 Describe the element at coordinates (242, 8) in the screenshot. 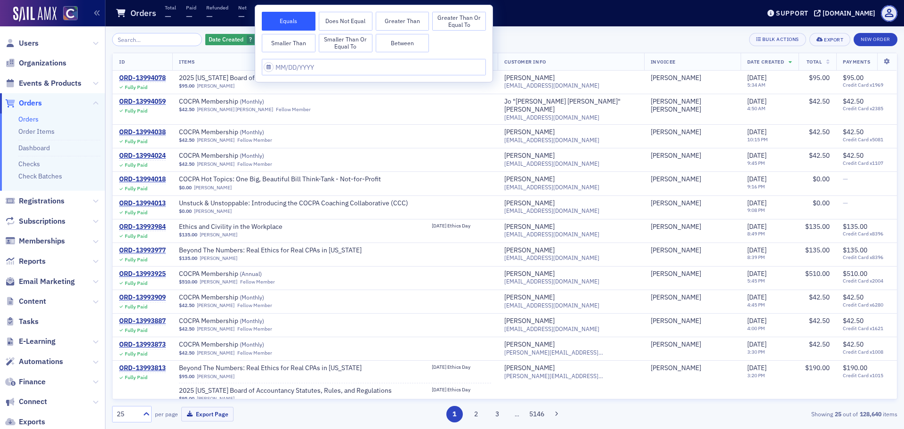

I see `p: Net` at that location.